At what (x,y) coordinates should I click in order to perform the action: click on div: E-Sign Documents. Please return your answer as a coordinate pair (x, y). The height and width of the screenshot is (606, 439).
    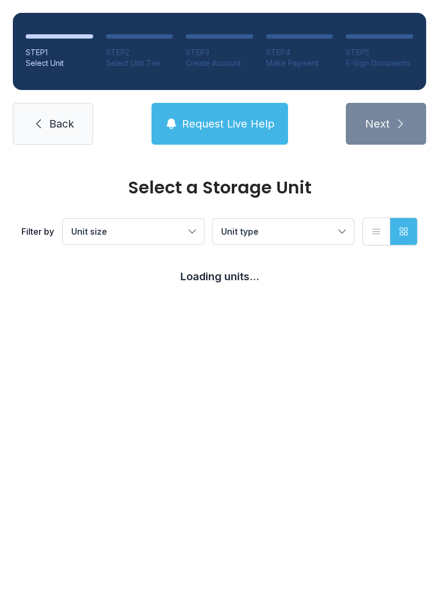
    Looking at the image, I should click on (380, 63).